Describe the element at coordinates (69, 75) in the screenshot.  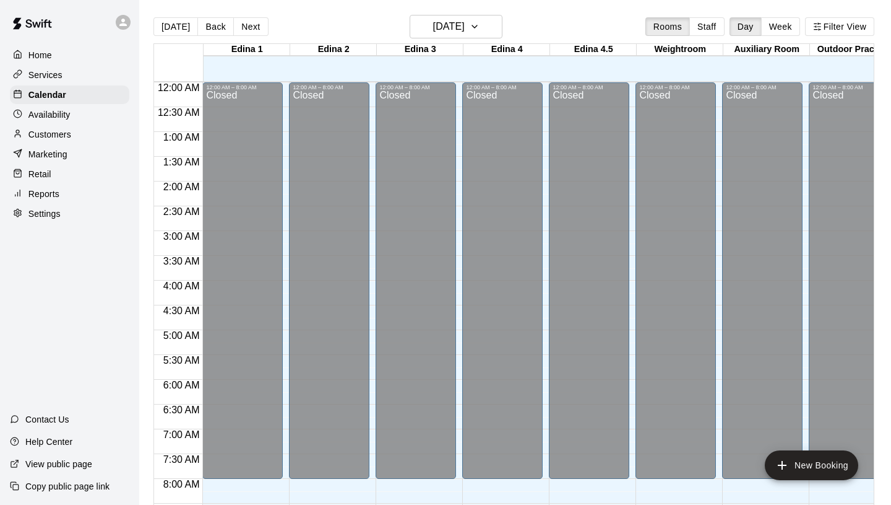
I see `a: Services` at that location.